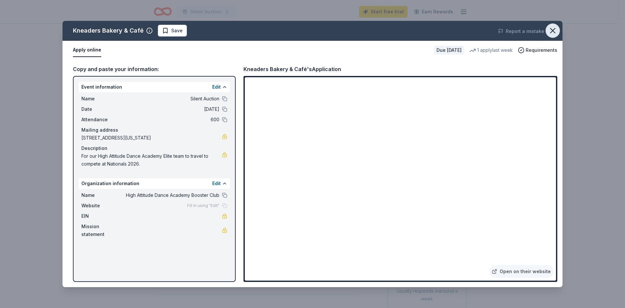 The image size is (625, 308). Describe the element at coordinates (154, 183) in the screenshot. I see `div: Organization information` at that location.